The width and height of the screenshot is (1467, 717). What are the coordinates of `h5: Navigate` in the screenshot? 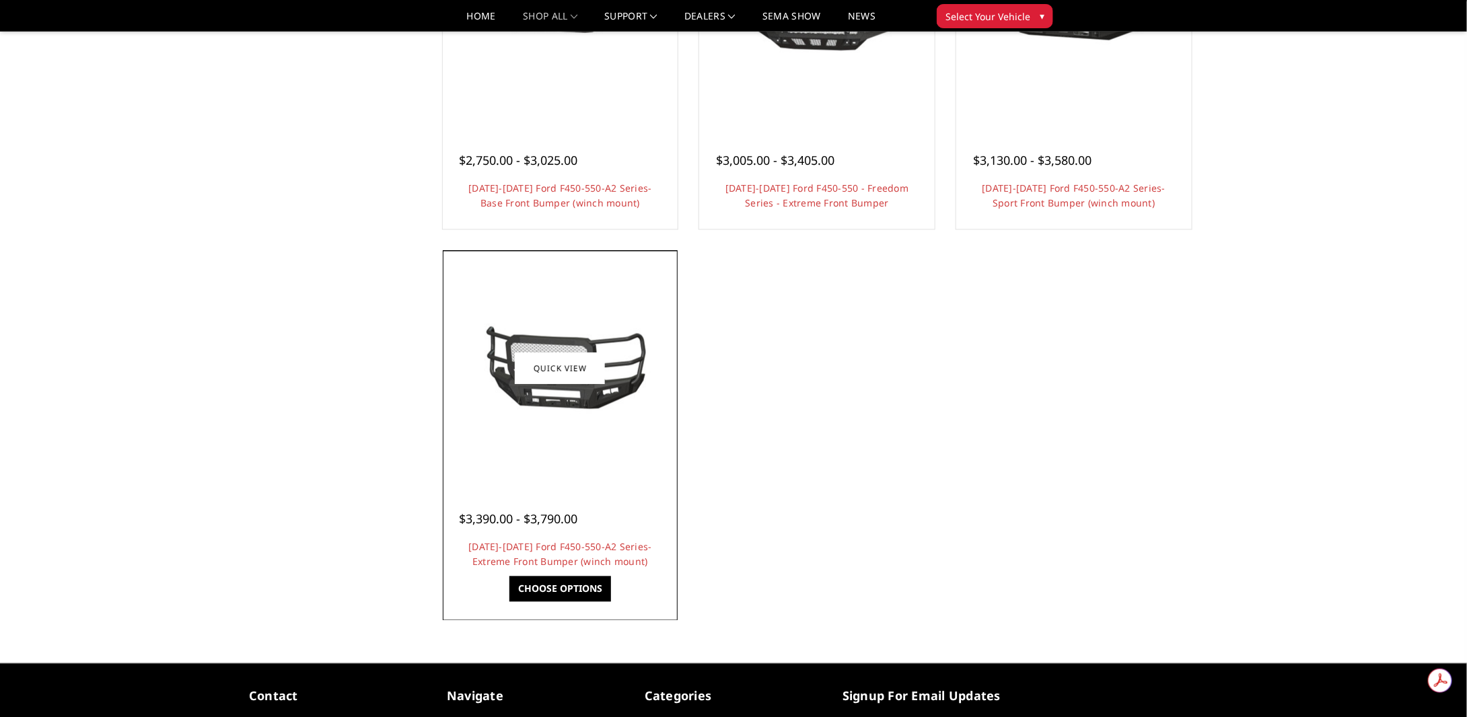 It's located at (536, 696).